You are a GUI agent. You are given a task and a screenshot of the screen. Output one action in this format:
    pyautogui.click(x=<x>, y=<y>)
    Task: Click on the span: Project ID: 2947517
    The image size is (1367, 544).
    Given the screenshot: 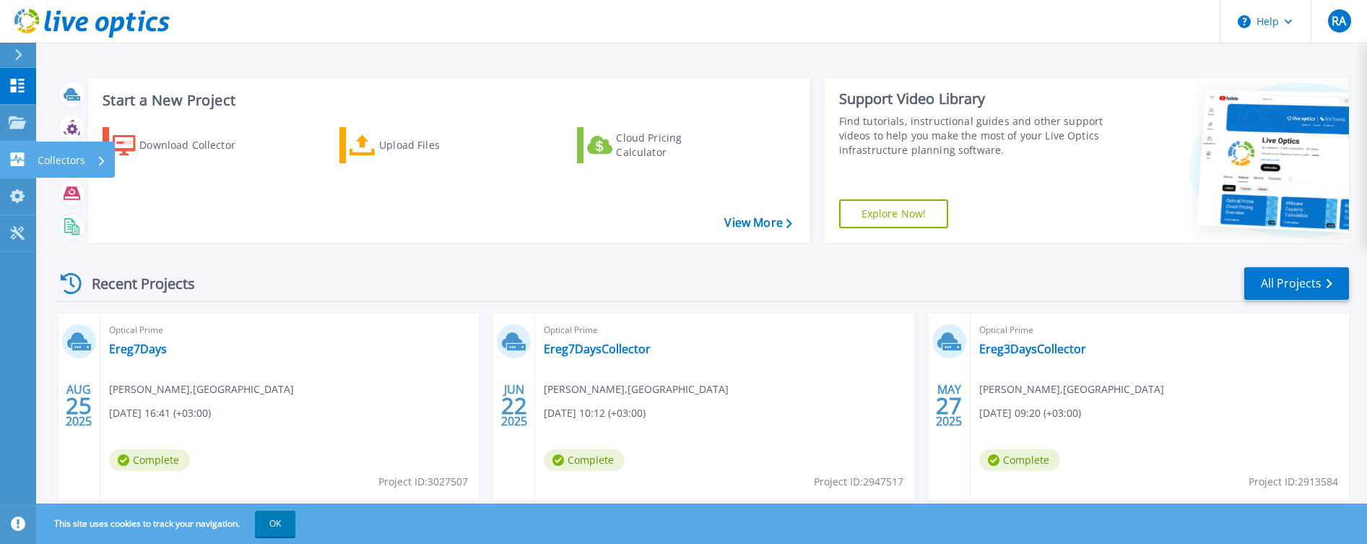 What is the action you would take?
    pyautogui.click(x=859, y=482)
    